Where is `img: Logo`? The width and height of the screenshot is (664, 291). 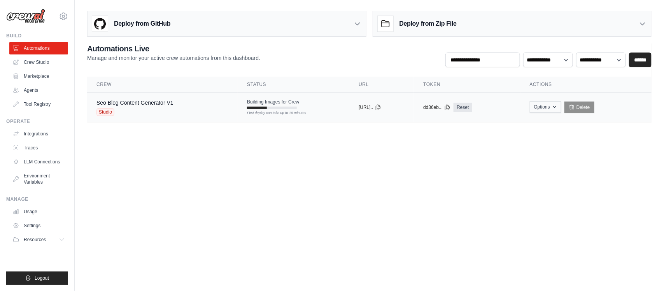 img: Logo is located at coordinates (26, 16).